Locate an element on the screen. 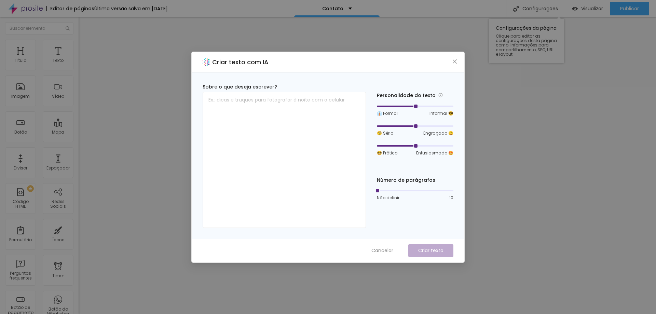  div: Ícone is located at coordinates (58, 240).